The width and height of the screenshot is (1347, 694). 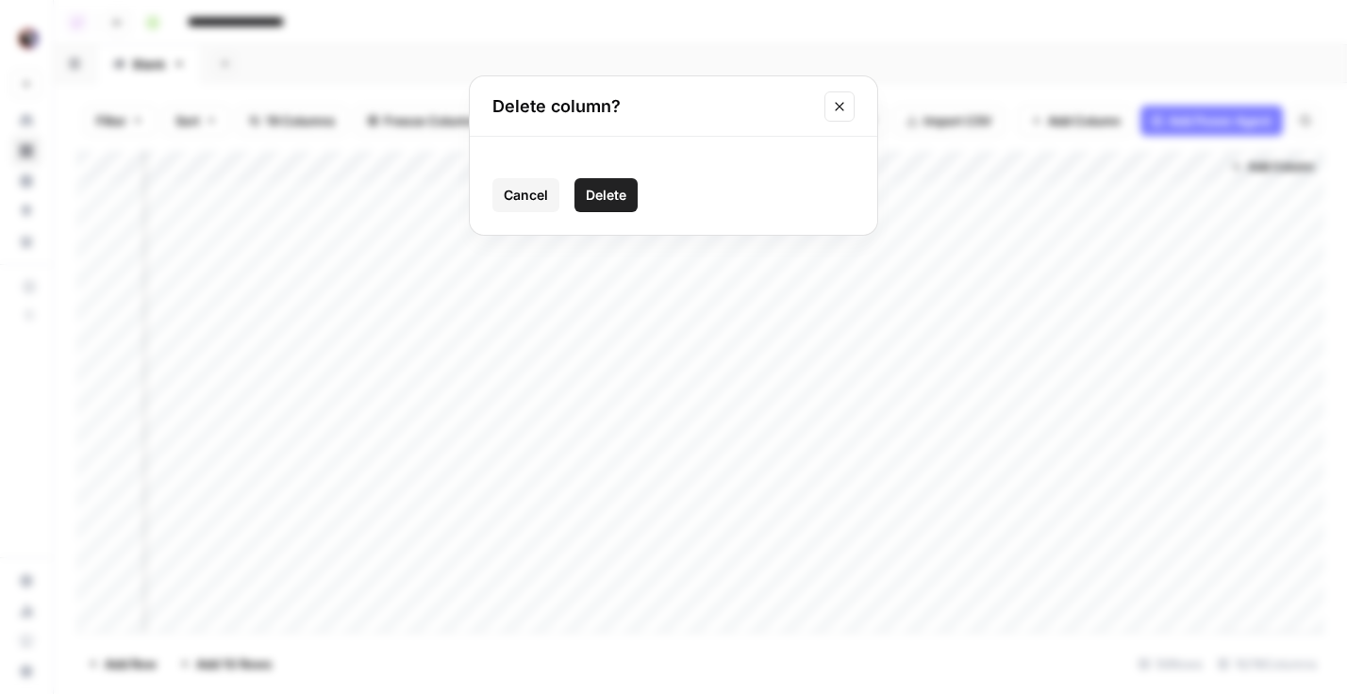 What do you see at coordinates (653, 107) in the screenshot?
I see `h2: Delete column?` at bounding box center [653, 107].